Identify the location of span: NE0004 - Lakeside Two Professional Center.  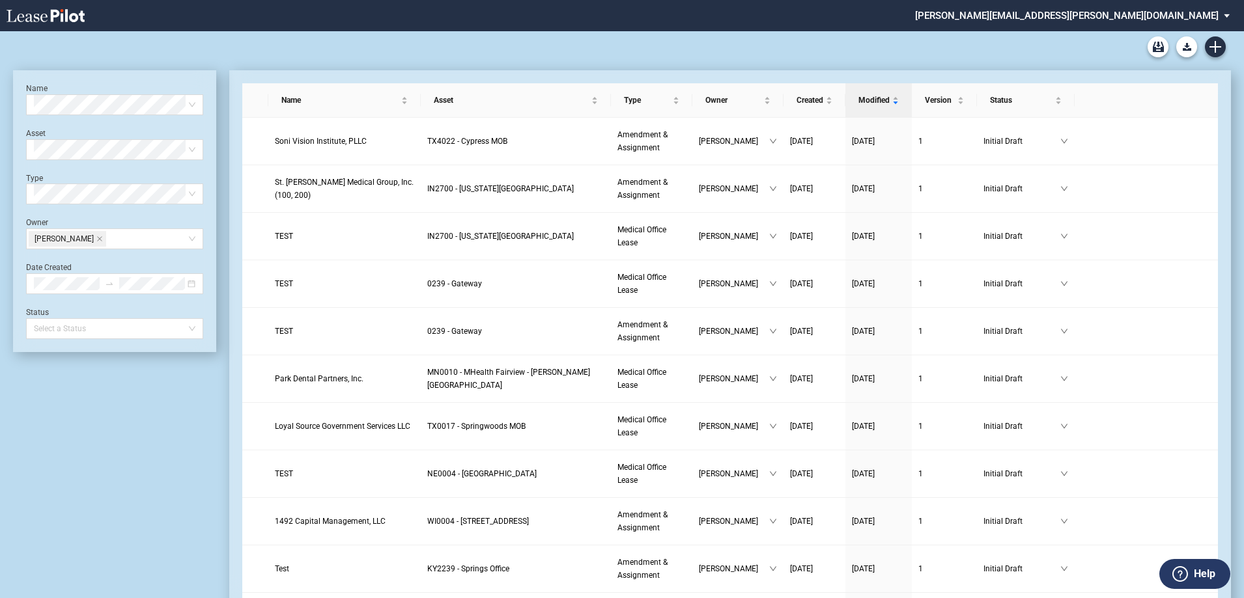
(482, 474).